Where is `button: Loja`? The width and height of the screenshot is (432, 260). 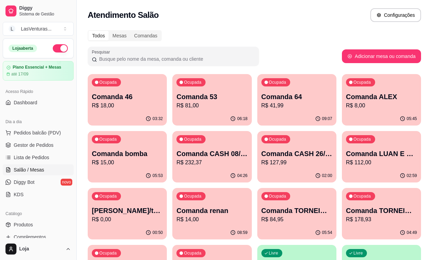 button: Loja is located at coordinates (38, 249).